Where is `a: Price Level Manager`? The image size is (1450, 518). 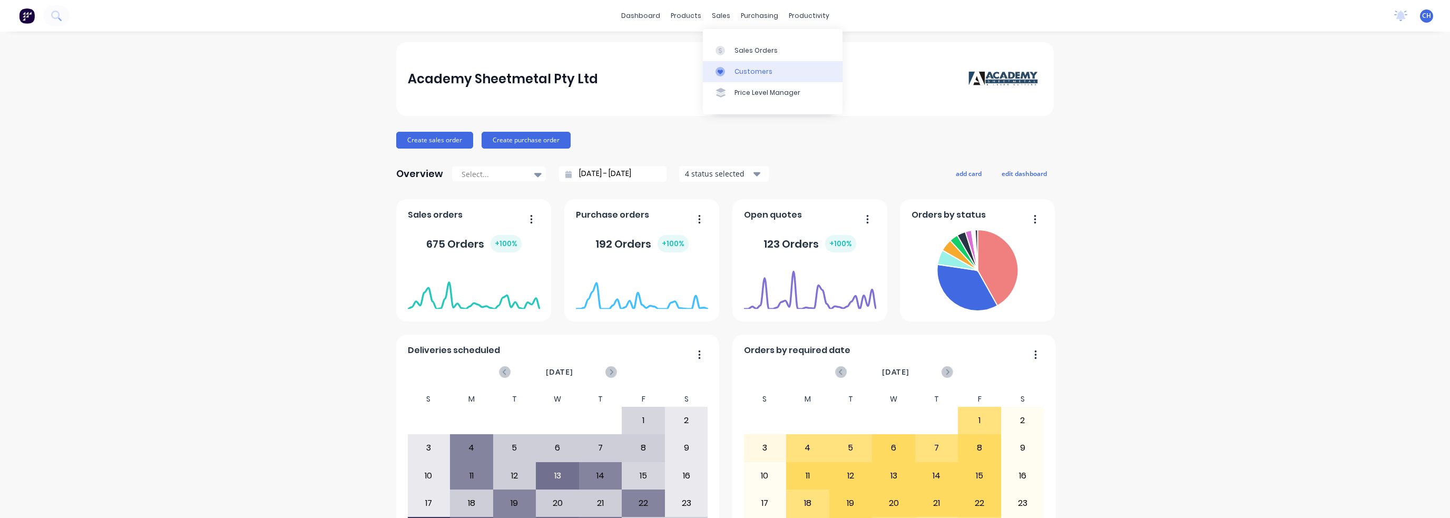 a: Price Level Manager is located at coordinates (772, 93).